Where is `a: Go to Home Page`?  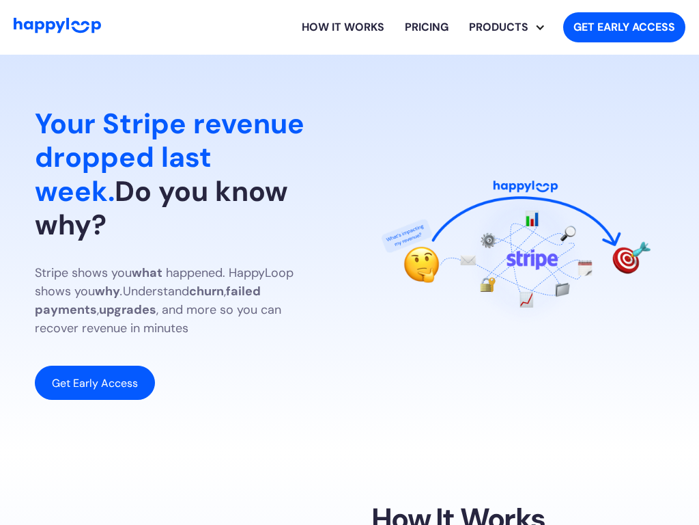
a: Go to Home Page is located at coordinates (57, 27).